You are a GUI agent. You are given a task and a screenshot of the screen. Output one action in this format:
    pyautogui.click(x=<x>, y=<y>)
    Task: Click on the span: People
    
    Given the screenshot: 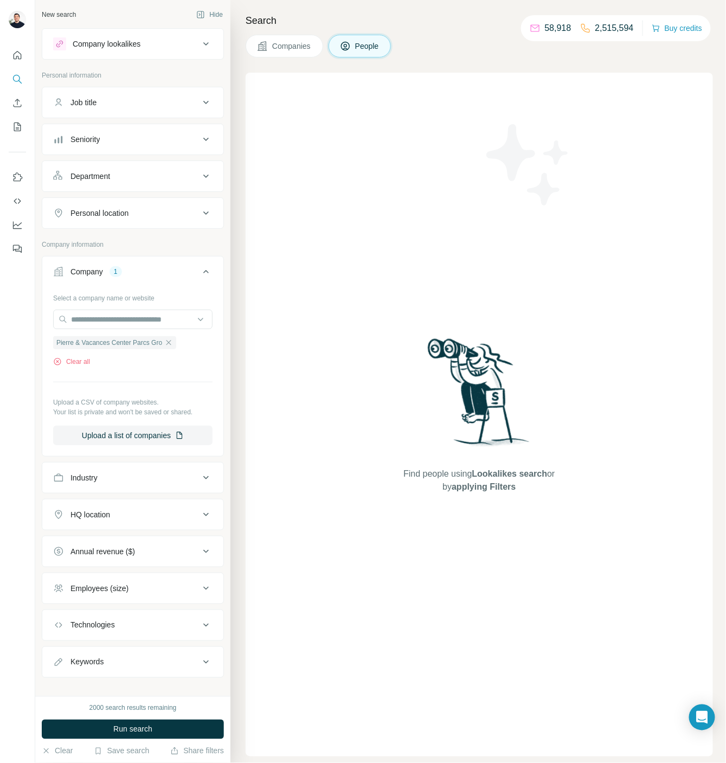 What is the action you would take?
    pyautogui.click(x=368, y=46)
    